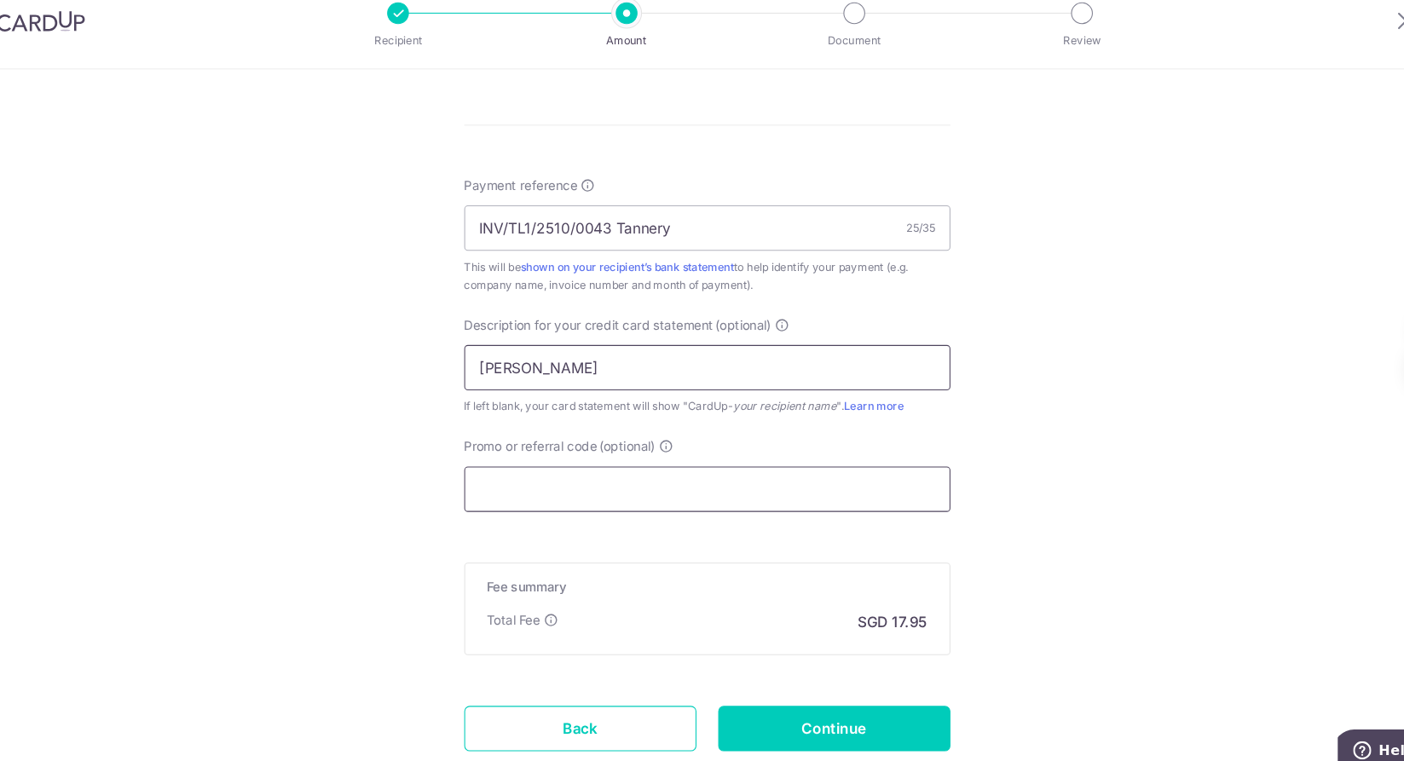 The image size is (1404, 761). Describe the element at coordinates (627, 274) in the screenshot. I see `a: shown on your recipient’s bank statement` at that location.